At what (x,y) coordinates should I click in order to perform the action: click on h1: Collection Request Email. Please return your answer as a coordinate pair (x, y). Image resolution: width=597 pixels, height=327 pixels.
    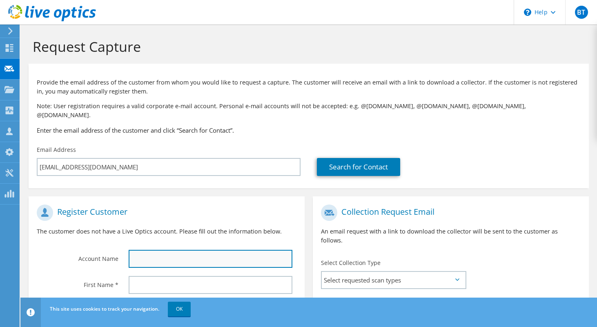
    Looking at the image, I should click on (449, 213).